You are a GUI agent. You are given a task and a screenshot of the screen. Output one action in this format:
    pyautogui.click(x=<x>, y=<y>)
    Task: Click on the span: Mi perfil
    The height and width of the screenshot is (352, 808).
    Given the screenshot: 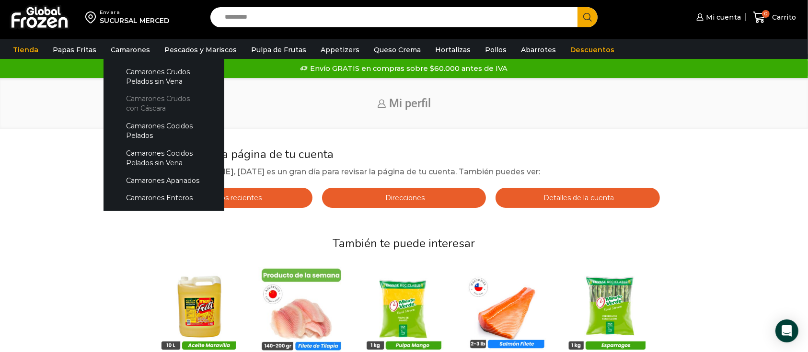 What is the action you would take?
    pyautogui.click(x=410, y=104)
    